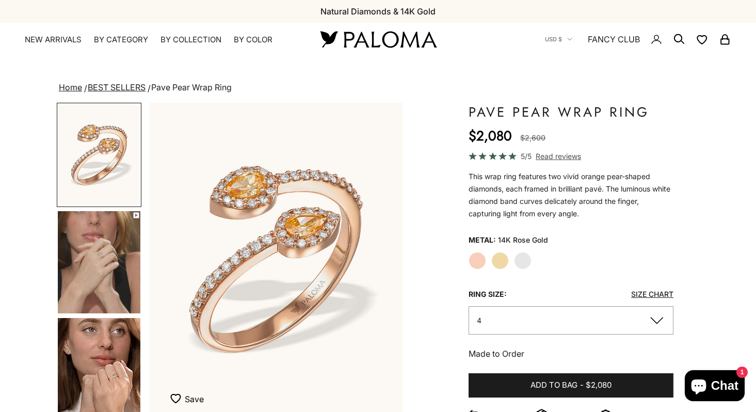  I want to click on a: 5/5 Read reviews, so click(571, 156).